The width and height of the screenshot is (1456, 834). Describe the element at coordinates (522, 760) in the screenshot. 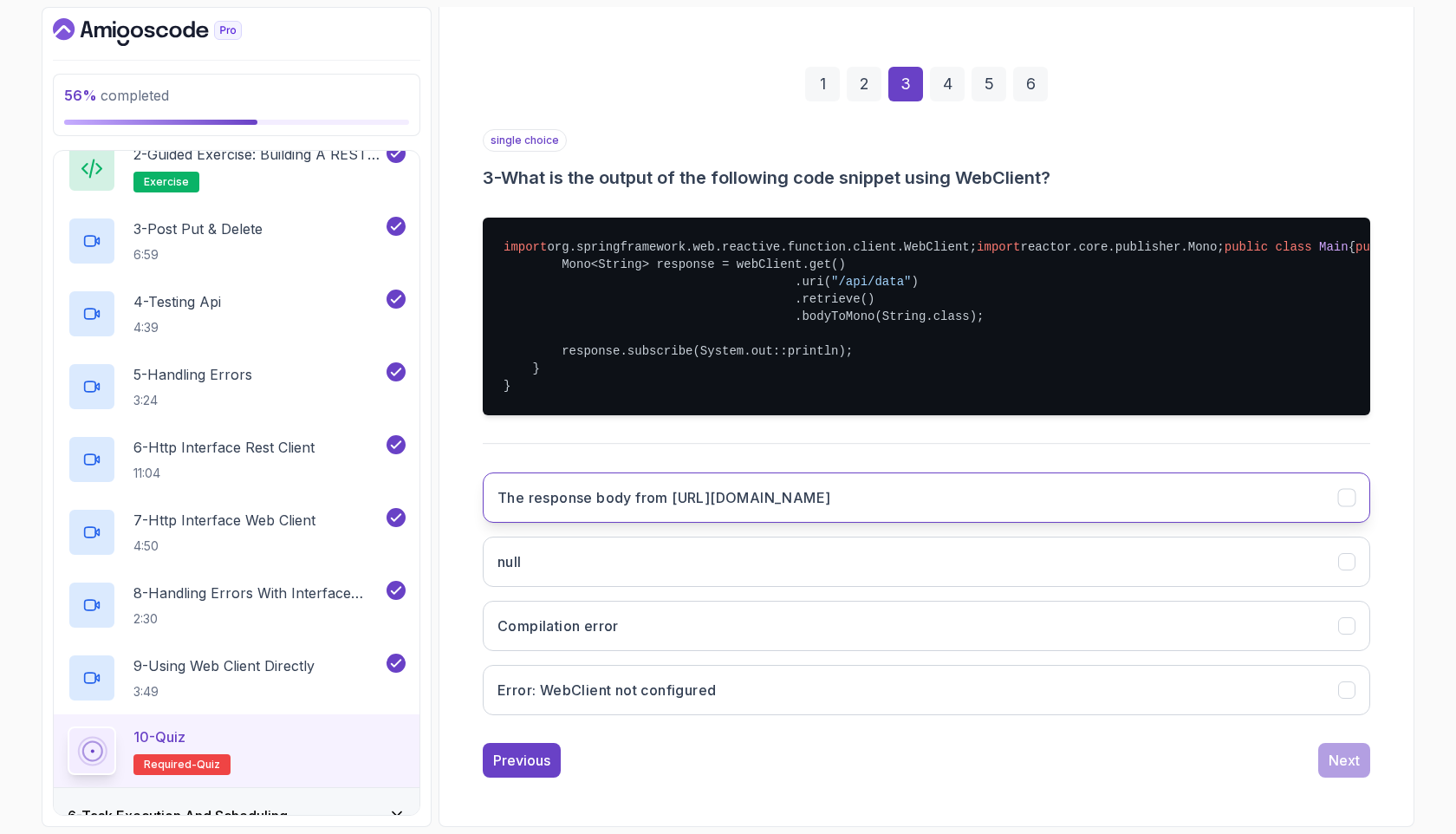

I see `div: Previous` at that location.